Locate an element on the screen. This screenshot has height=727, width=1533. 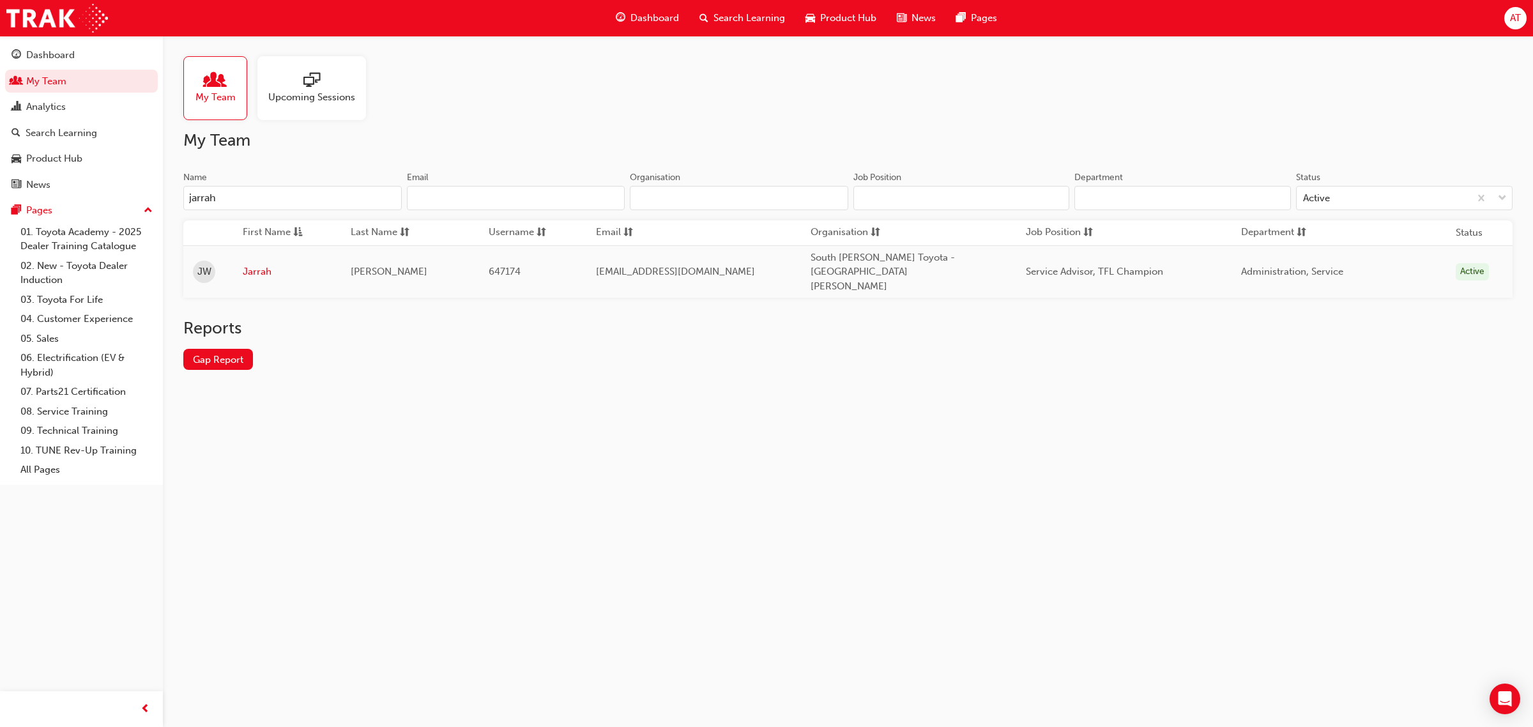
a: Dashboard is located at coordinates (81, 55).